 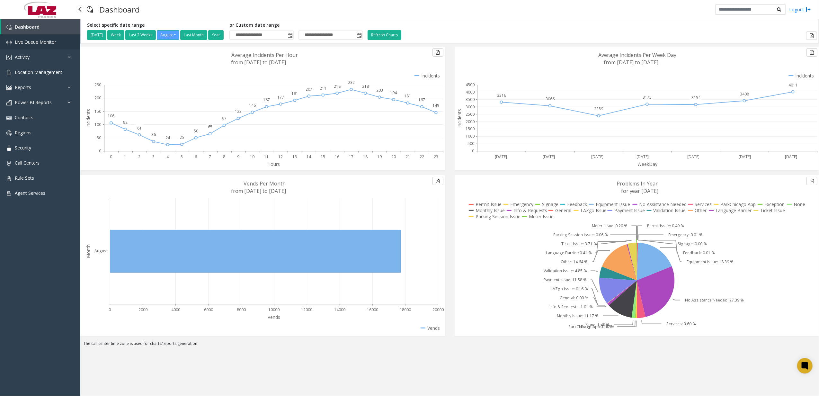 What do you see at coordinates (241, 309) in the screenshot?
I see `text: 8000` at bounding box center [241, 309].